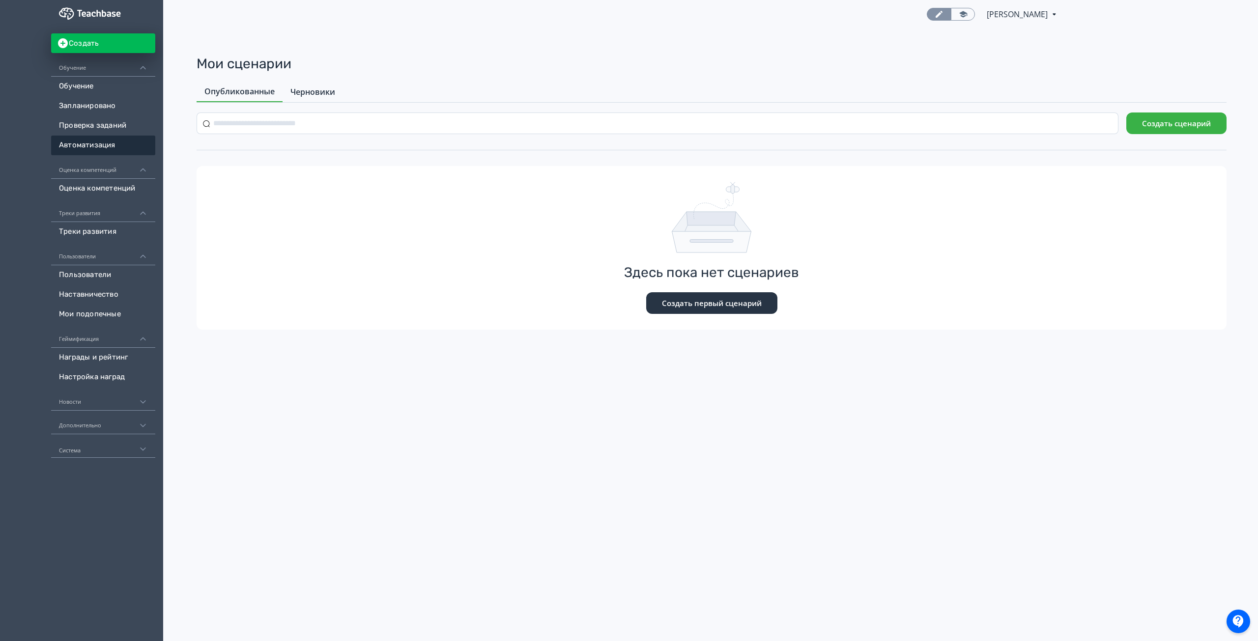 Image resolution: width=1258 pixels, height=641 pixels. Describe the element at coordinates (103, 254) in the screenshot. I see `div: Пользователи` at that location.